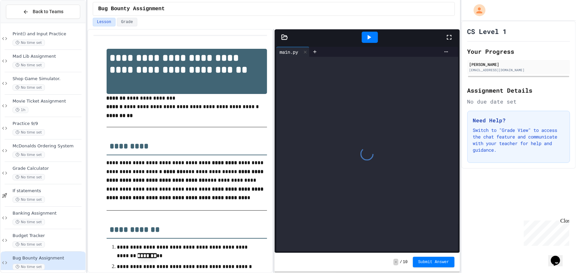  Describe the element at coordinates (48, 12) in the screenshot. I see `span: Back to Teams` at that location.